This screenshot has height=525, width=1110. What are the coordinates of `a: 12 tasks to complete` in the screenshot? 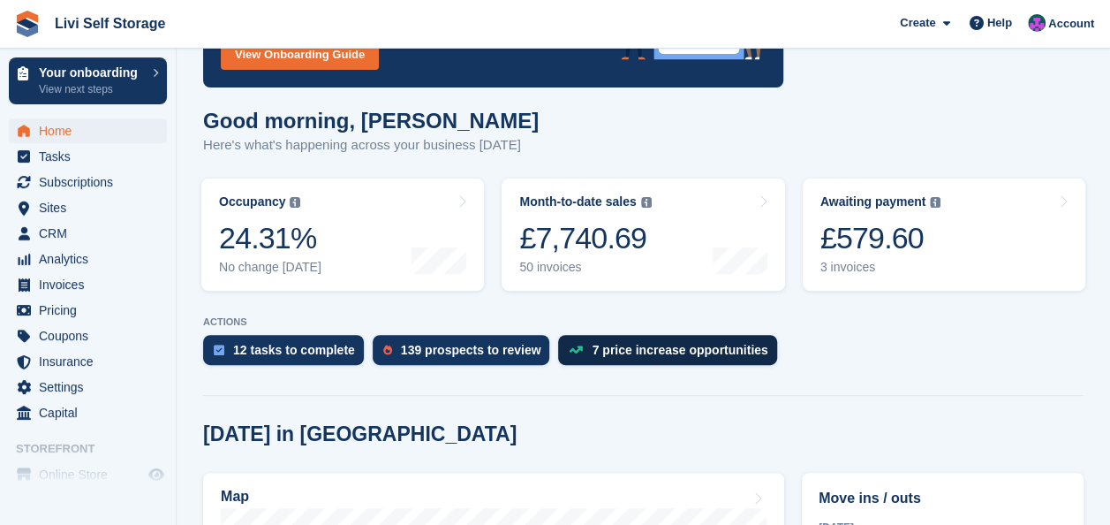 It's located at (288, 354).